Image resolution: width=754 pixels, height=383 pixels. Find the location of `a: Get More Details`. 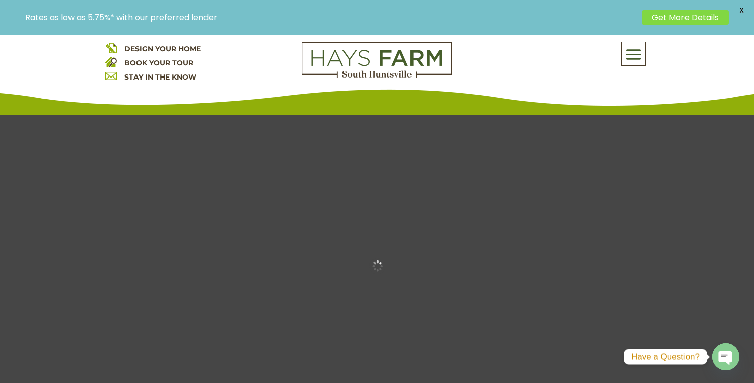

a: Get More Details is located at coordinates (685, 17).